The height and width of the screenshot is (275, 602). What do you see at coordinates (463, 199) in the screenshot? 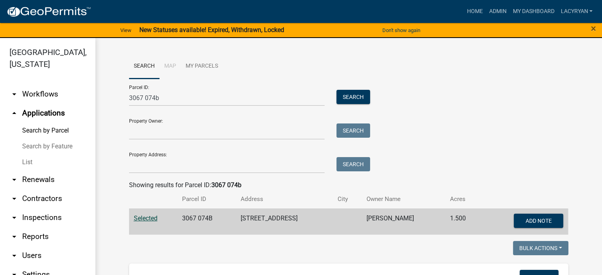
I see `th: Acres` at bounding box center [463, 199].